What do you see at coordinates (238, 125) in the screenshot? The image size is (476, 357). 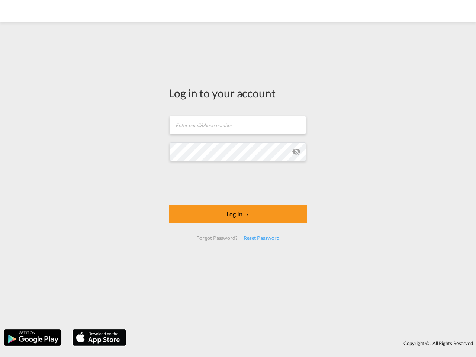 I see `input: Enter email/phone number` at bounding box center [238, 125].